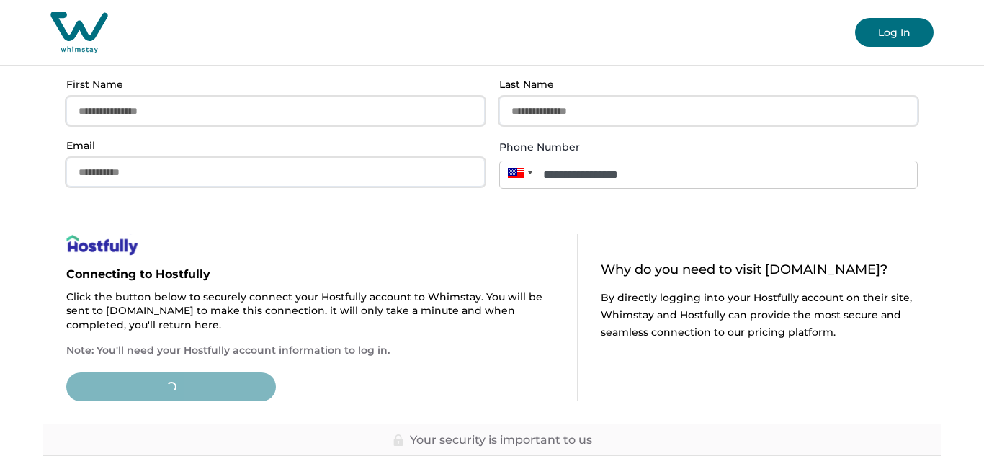  Describe the element at coordinates (271, 145) in the screenshot. I see `p: Email` at that location.